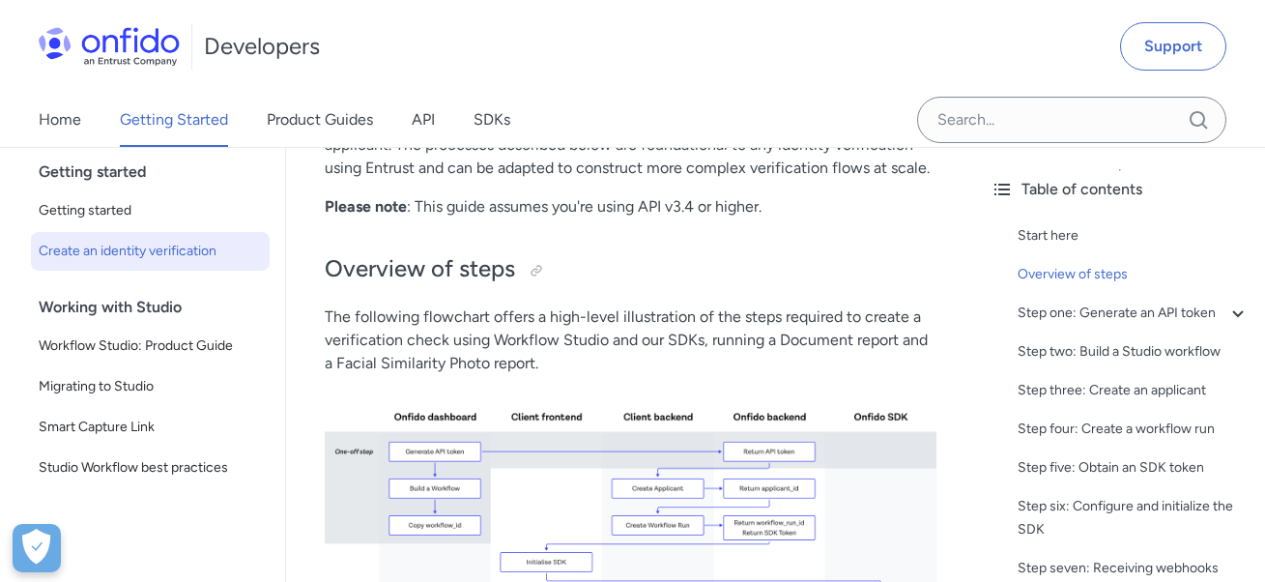 This screenshot has height=582, width=1265. What do you see at coordinates (1134, 275) in the screenshot?
I see `a: Overview of steps` at bounding box center [1134, 275].